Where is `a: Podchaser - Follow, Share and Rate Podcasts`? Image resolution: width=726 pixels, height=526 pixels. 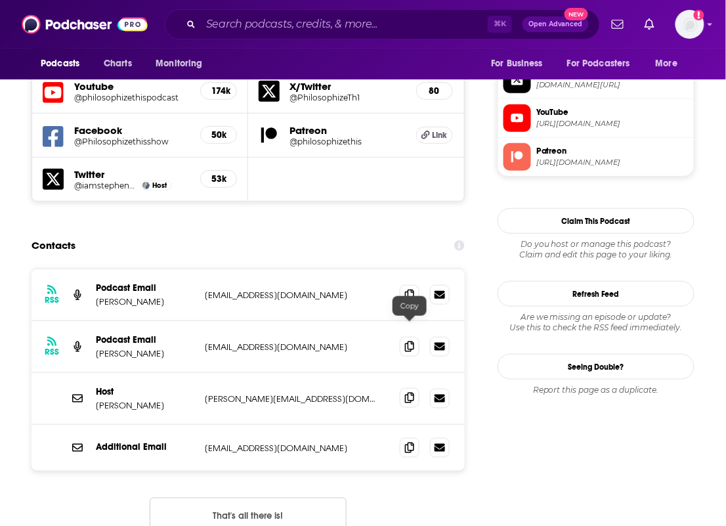
a: Podchaser - Follow, Share and Rate Podcasts is located at coordinates (85, 24).